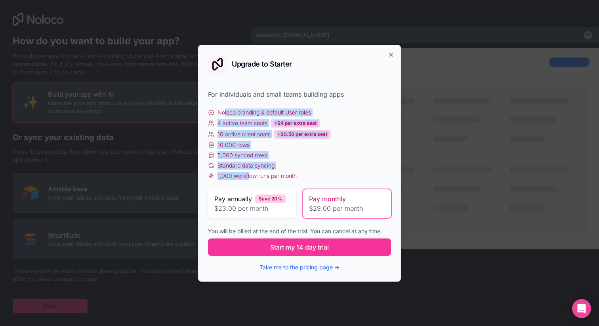 The height and width of the screenshot is (326, 599). What do you see at coordinates (242, 123) in the screenshot?
I see `span: 4 active team seats` at bounding box center [242, 123].